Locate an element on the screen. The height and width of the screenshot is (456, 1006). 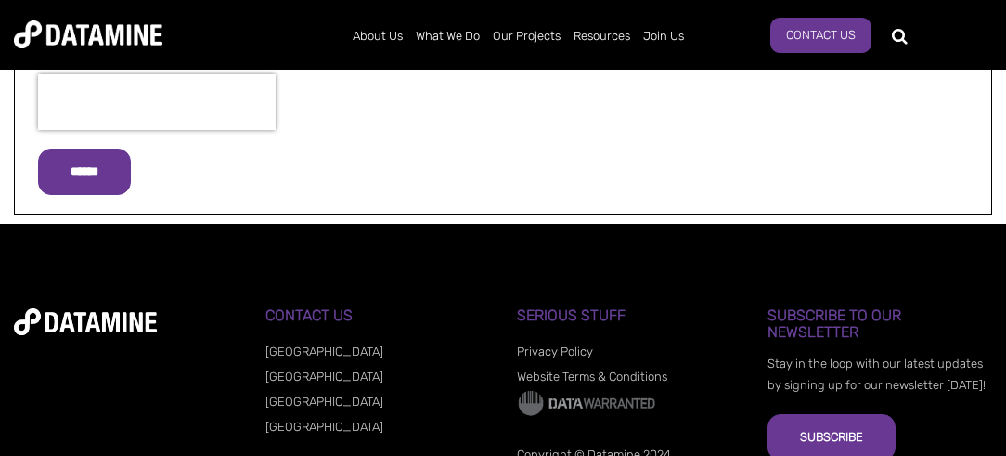
a: Resources is located at coordinates (601, 36).